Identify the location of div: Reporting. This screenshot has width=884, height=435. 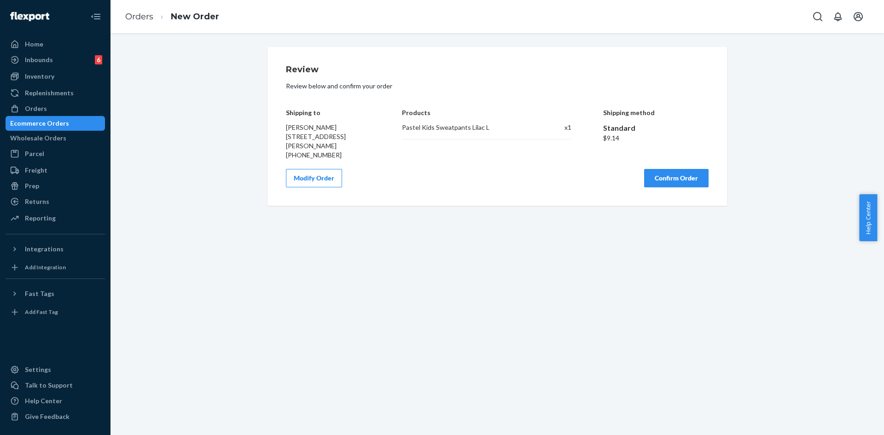
(40, 218).